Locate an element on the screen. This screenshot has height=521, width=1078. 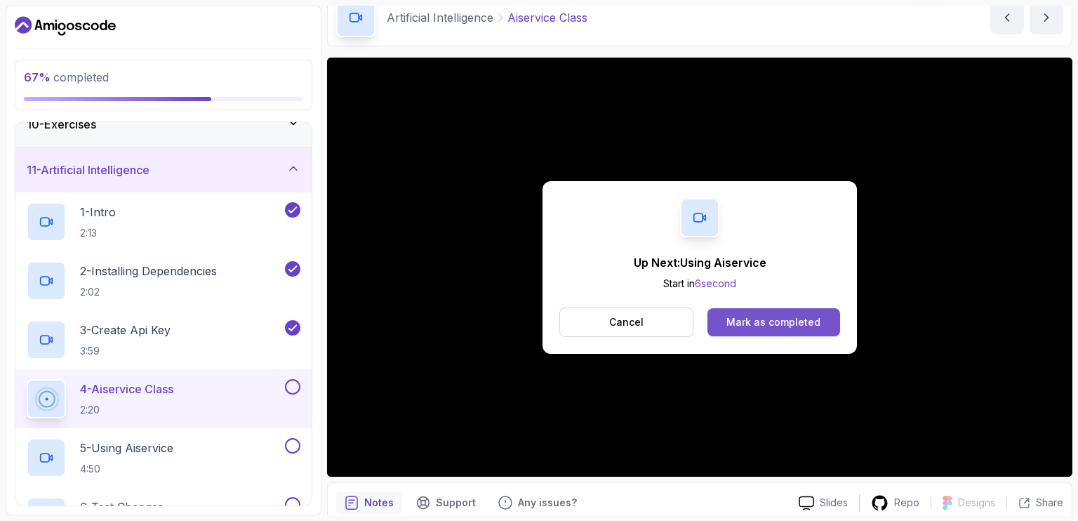
button: Share is located at coordinates (1035, 503).